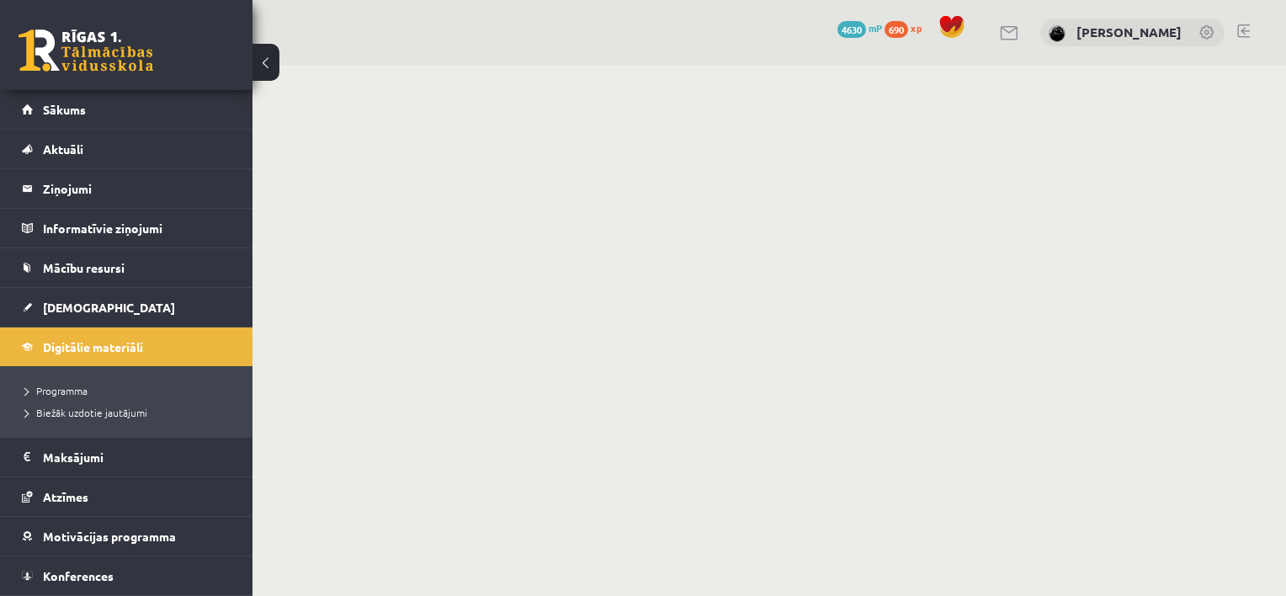 This screenshot has height=596, width=1286. Describe the element at coordinates (130, 412) in the screenshot. I see `a: Biežāk uzdotie jautājumi` at that location.